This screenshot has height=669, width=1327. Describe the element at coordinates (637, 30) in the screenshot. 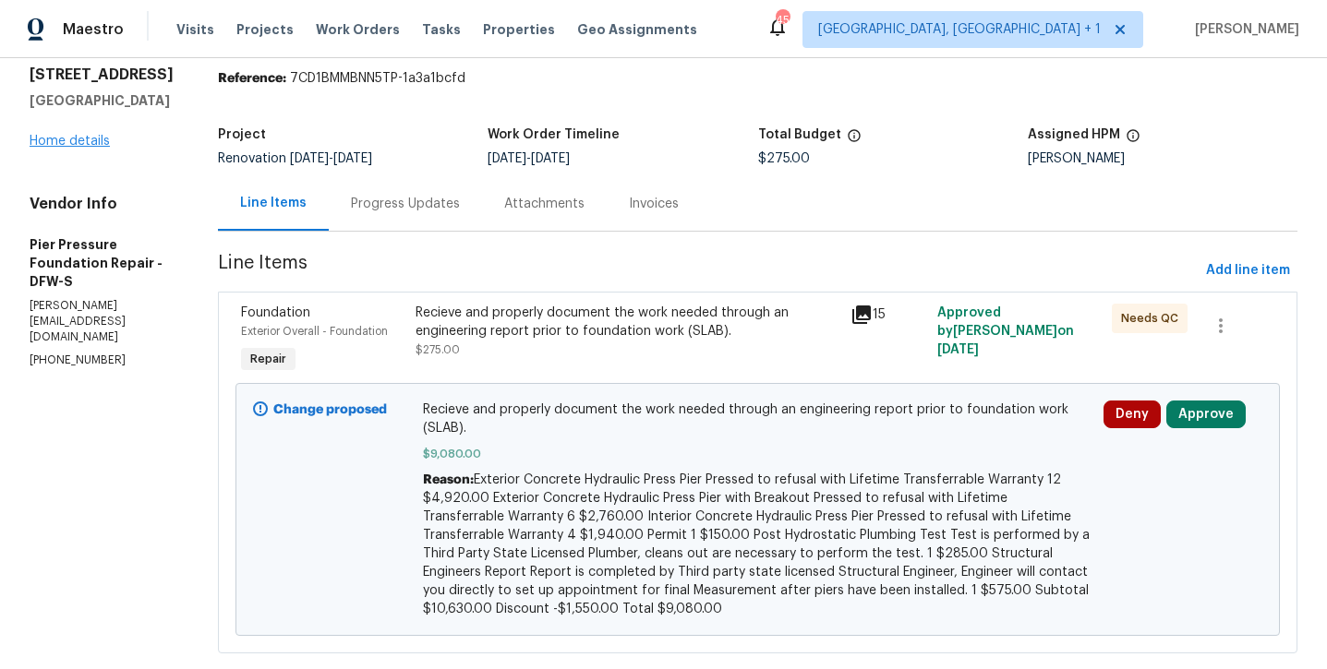

I see `span: Geo Assignments` at that location.